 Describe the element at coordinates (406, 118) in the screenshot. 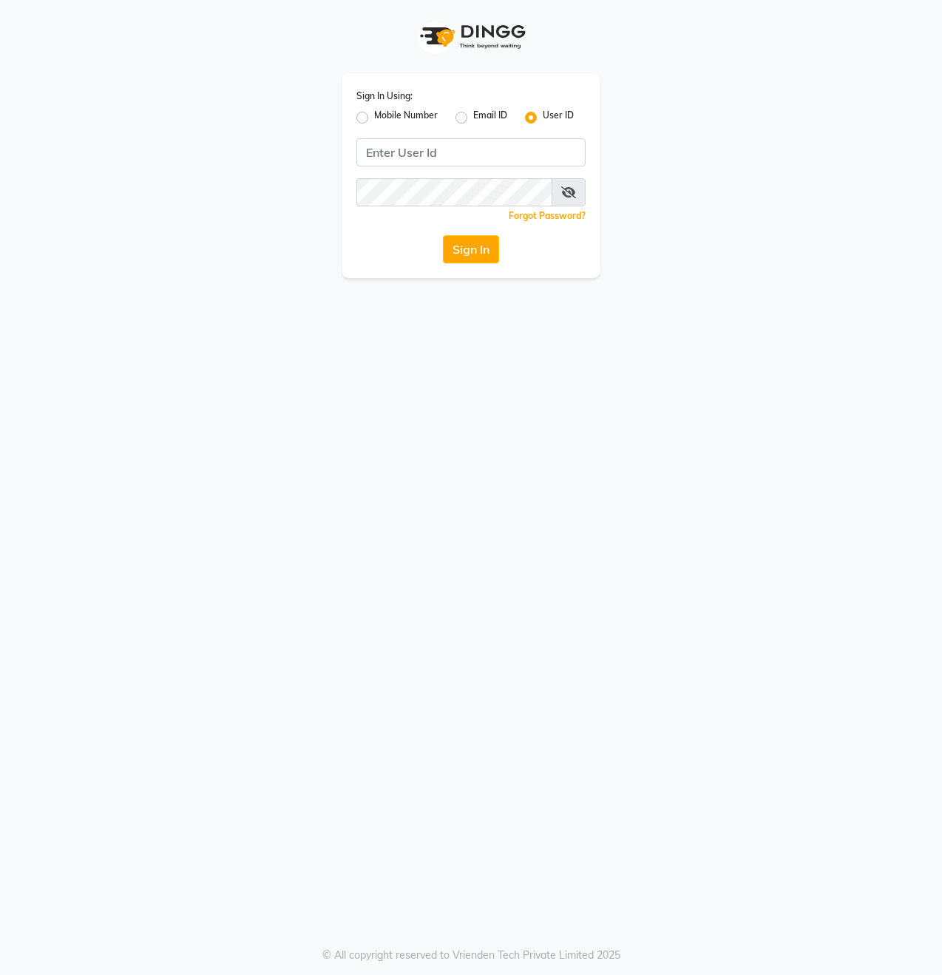

I see `label: Mobile Number` at that location.